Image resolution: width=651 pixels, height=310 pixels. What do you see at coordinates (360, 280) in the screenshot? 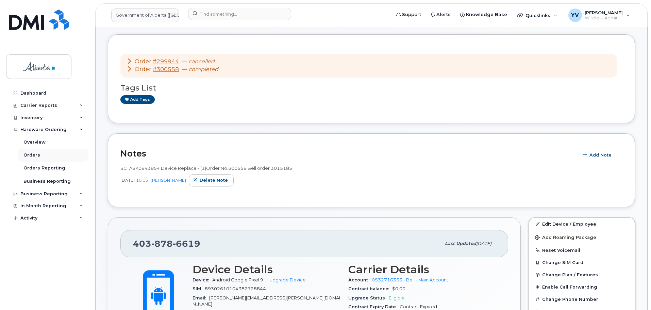
I see `span: Account` at bounding box center [360, 280].